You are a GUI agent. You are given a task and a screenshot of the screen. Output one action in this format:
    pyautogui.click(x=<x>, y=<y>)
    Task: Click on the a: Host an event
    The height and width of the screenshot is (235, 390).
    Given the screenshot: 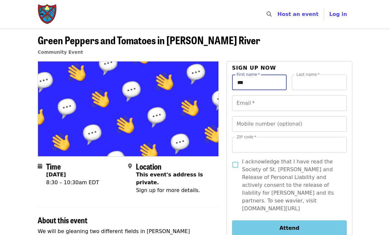 What is the action you would take?
    pyautogui.click(x=298, y=14)
    